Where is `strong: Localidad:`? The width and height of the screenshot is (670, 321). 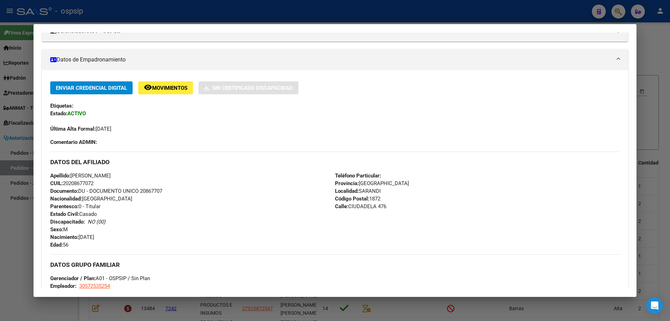 strong: Localidad: is located at coordinates (347, 191).